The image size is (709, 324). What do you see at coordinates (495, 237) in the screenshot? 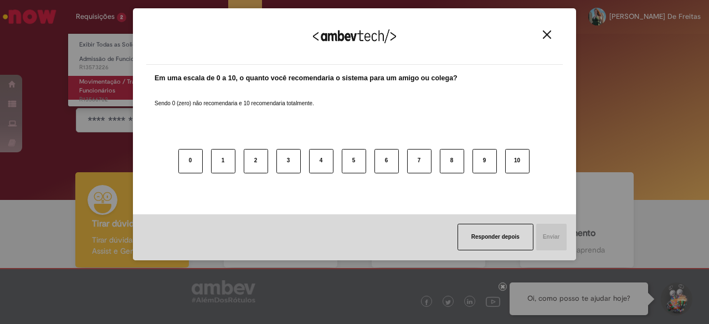
I see `button: Responder depois` at bounding box center [495, 237].